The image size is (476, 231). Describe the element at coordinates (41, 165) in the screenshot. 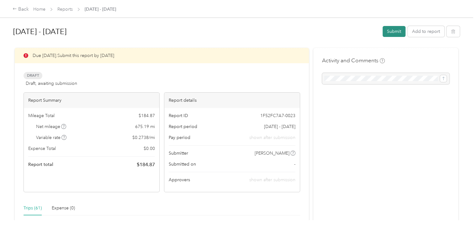

I see `span: Report total` at that location.